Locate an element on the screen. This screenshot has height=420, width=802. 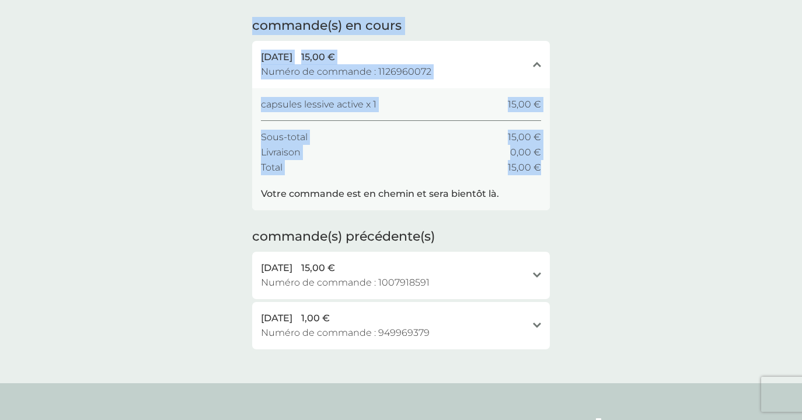
span: Livraison is located at coordinates (281, 152).